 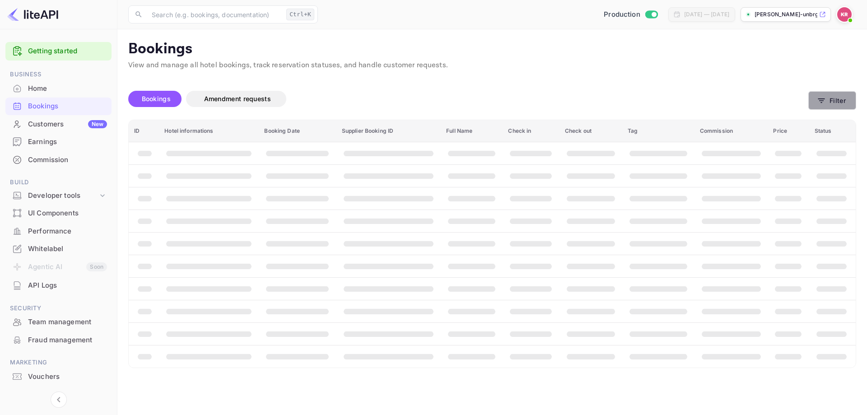 I want to click on div: Ctrl+K, so click(x=300, y=14).